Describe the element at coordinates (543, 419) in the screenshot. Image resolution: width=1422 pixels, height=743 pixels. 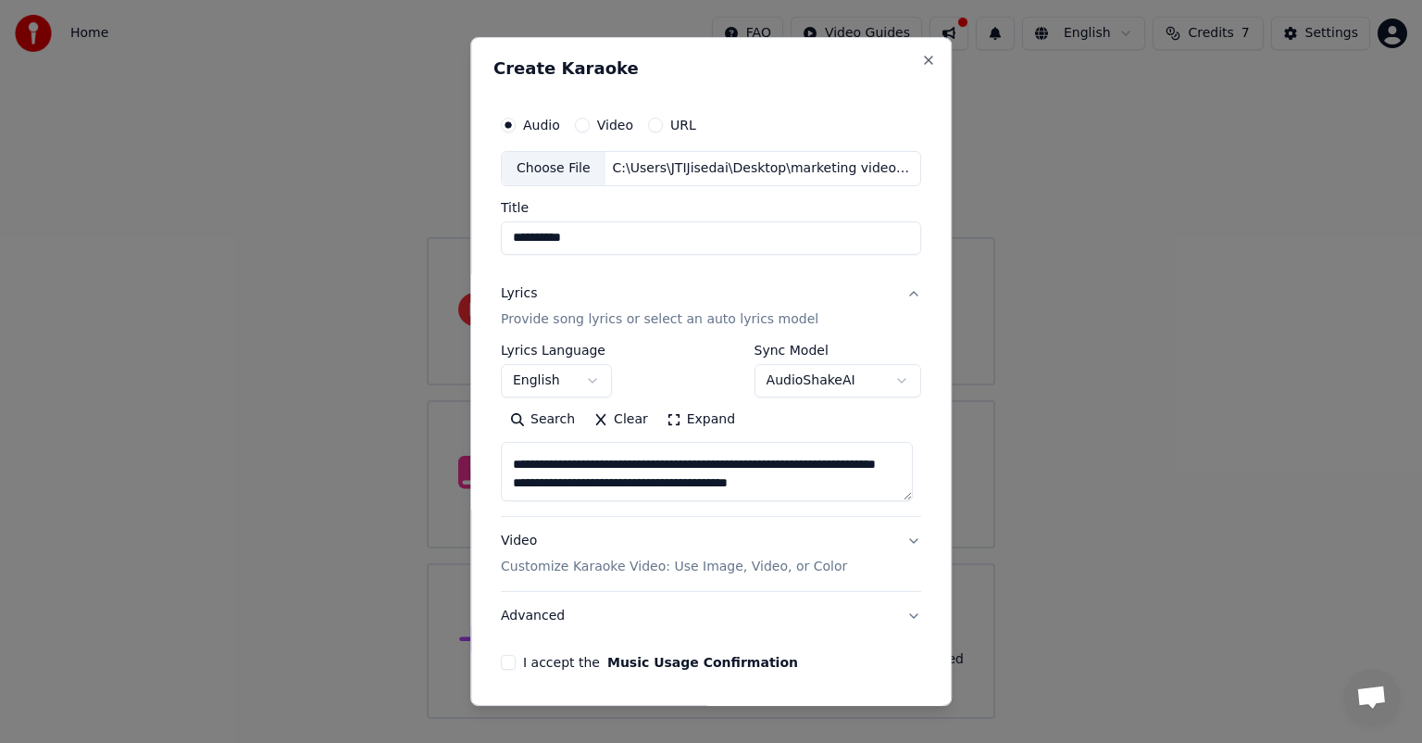
I see `button: Search` at that location.